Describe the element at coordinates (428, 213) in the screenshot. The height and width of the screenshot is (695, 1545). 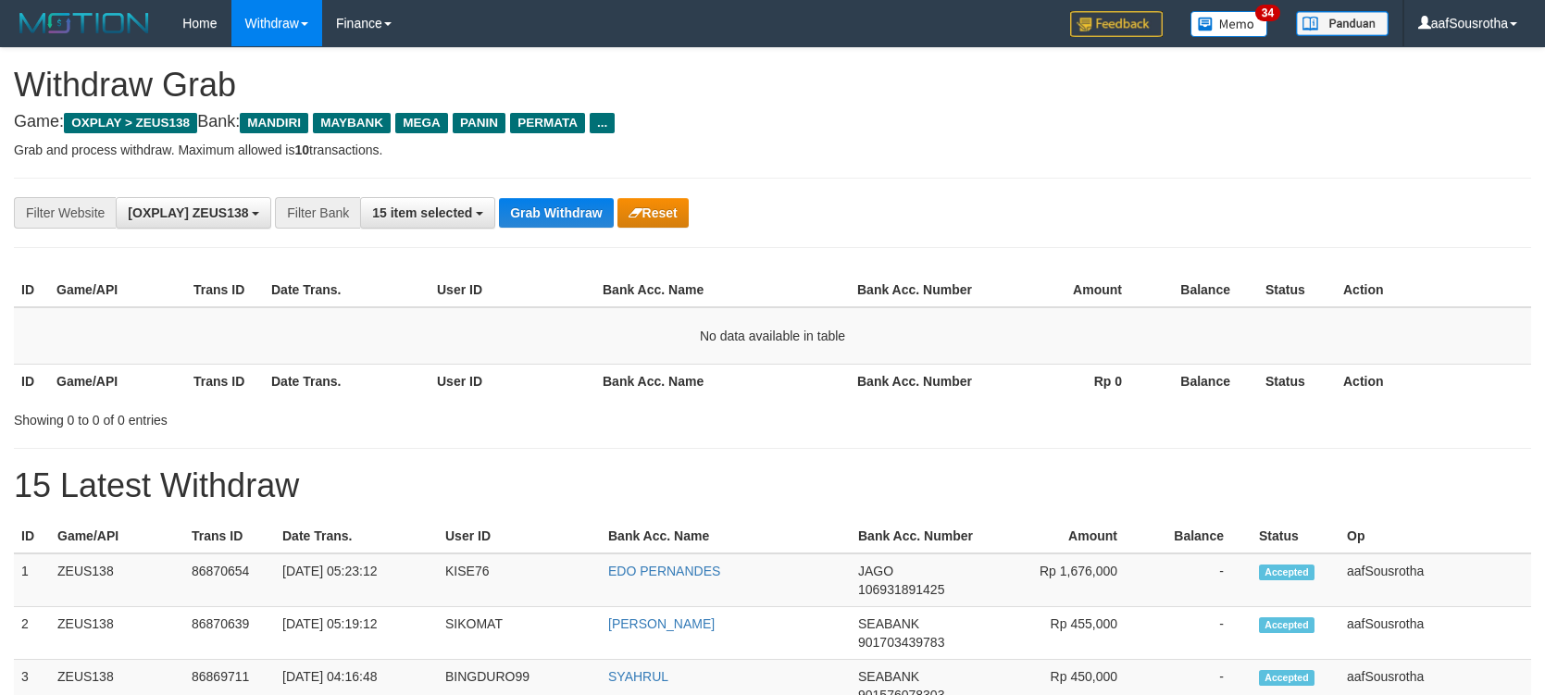
I see `button: 15 item selected` at that location.